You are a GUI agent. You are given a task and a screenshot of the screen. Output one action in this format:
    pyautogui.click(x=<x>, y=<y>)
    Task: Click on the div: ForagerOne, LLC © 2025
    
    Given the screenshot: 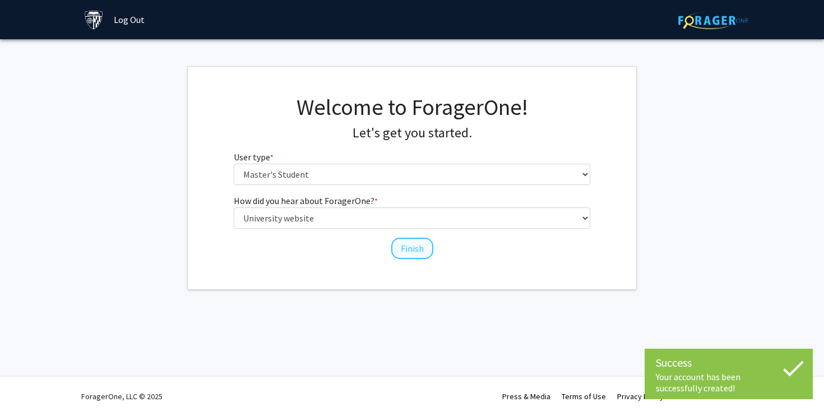 What is the action you would take?
    pyautogui.click(x=122, y=396)
    